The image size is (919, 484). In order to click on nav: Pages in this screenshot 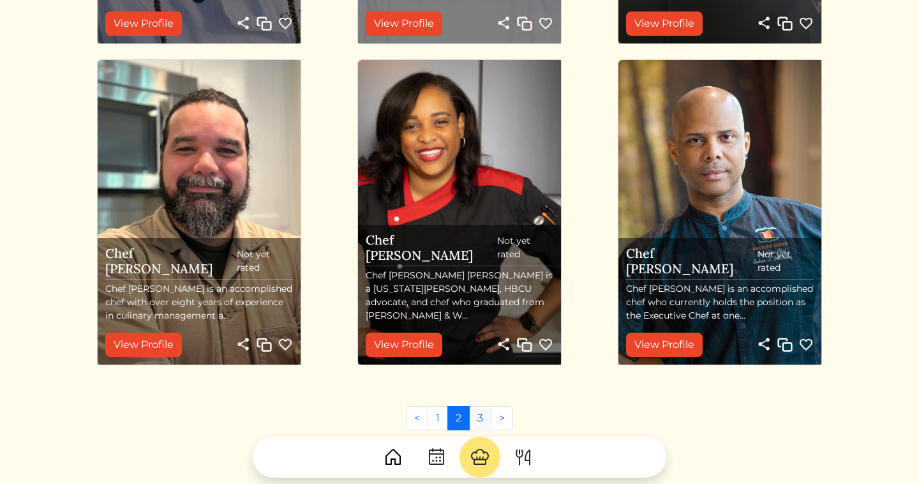, I will do `click(459, 423)`.